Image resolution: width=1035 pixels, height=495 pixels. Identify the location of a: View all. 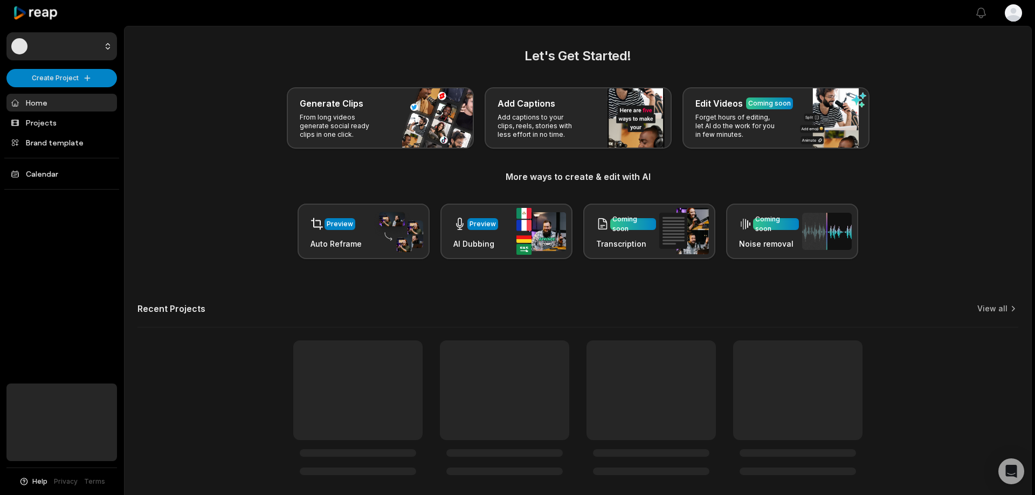
(992, 309).